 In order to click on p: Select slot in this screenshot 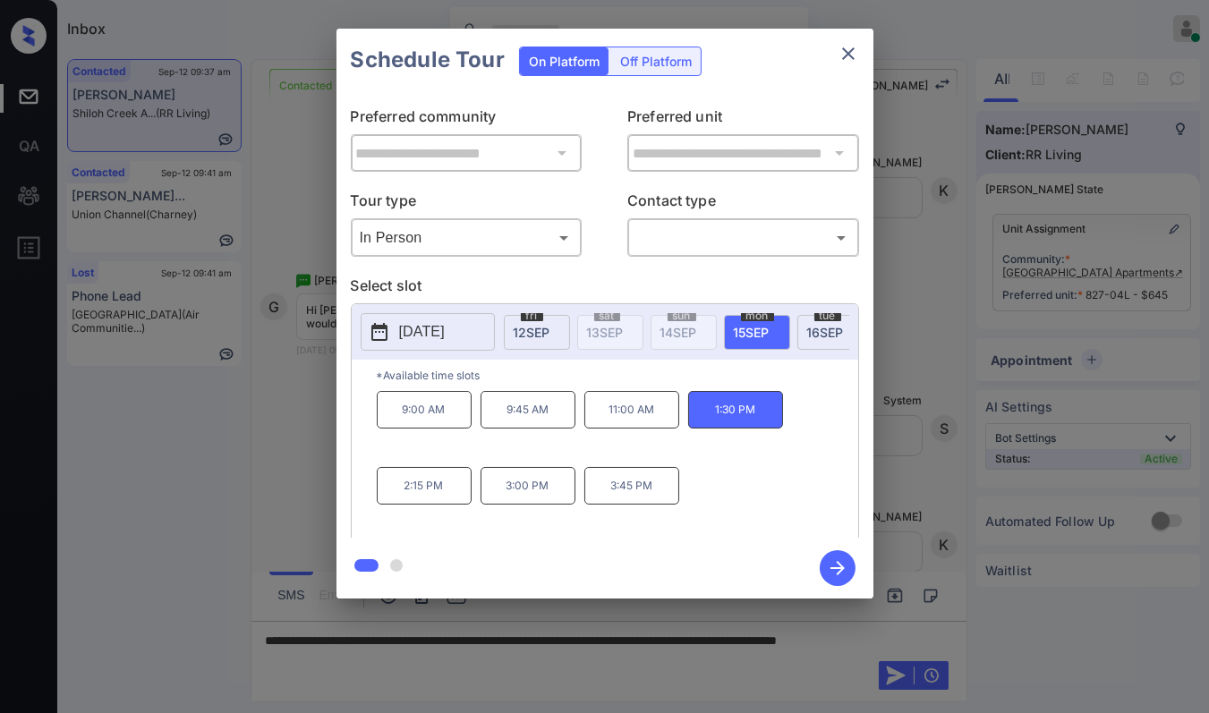, I will do `click(605, 289)`.